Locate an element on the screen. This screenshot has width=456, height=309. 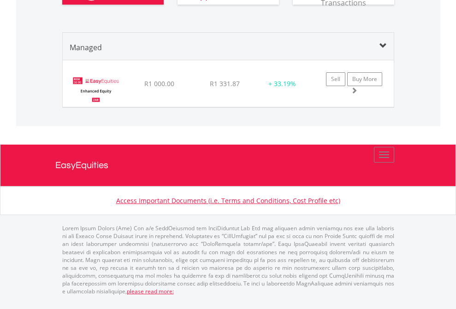
a: Sell is located at coordinates (335, 79).